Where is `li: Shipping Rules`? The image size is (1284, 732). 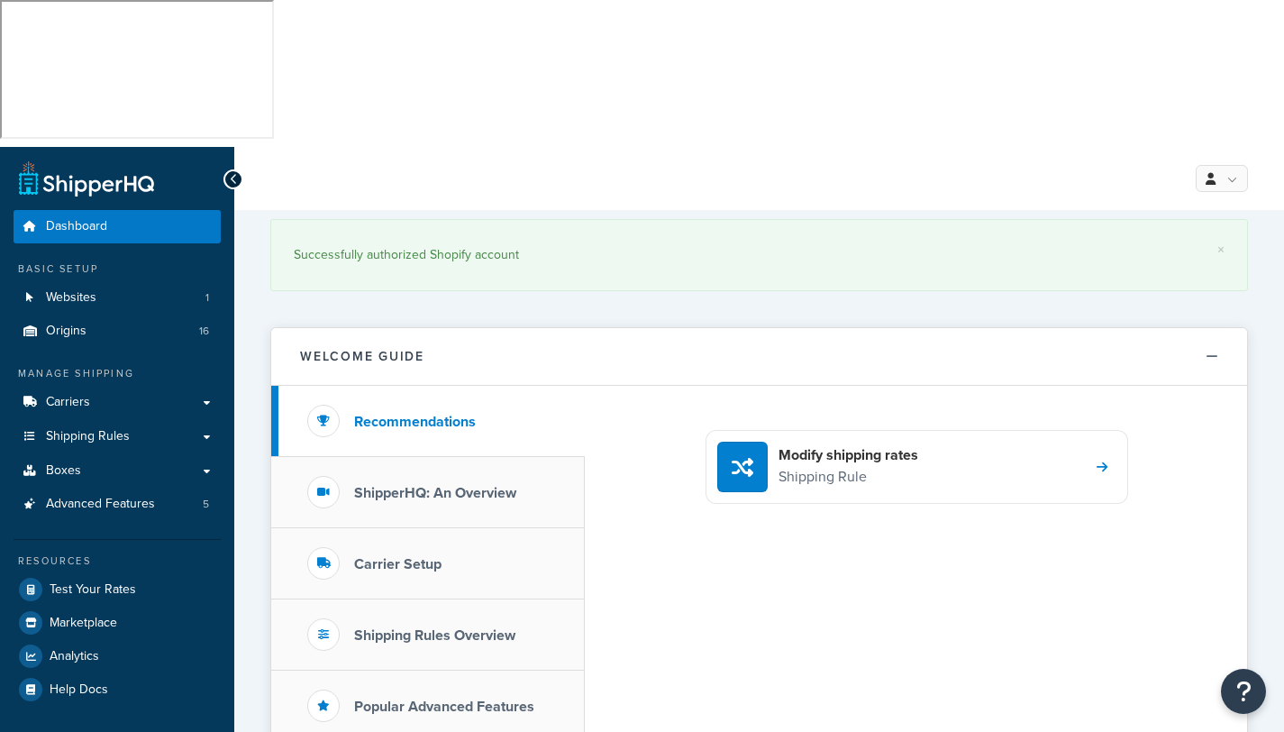 li: Shipping Rules is located at coordinates (117, 436).